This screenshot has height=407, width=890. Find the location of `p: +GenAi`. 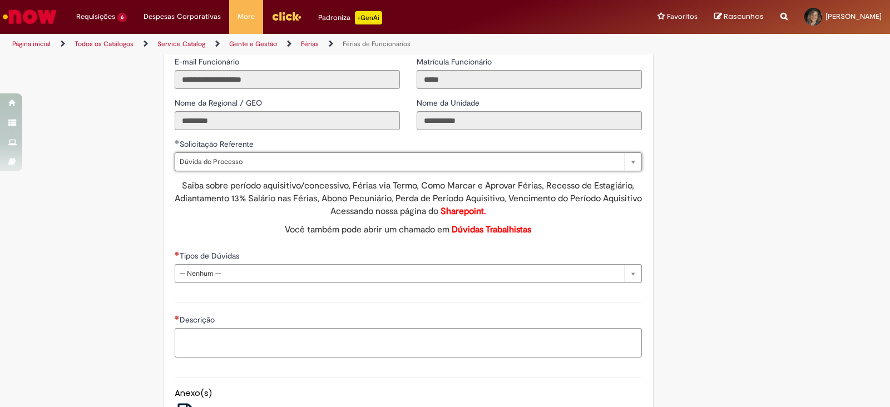

p: +GenAi is located at coordinates (368, 18).